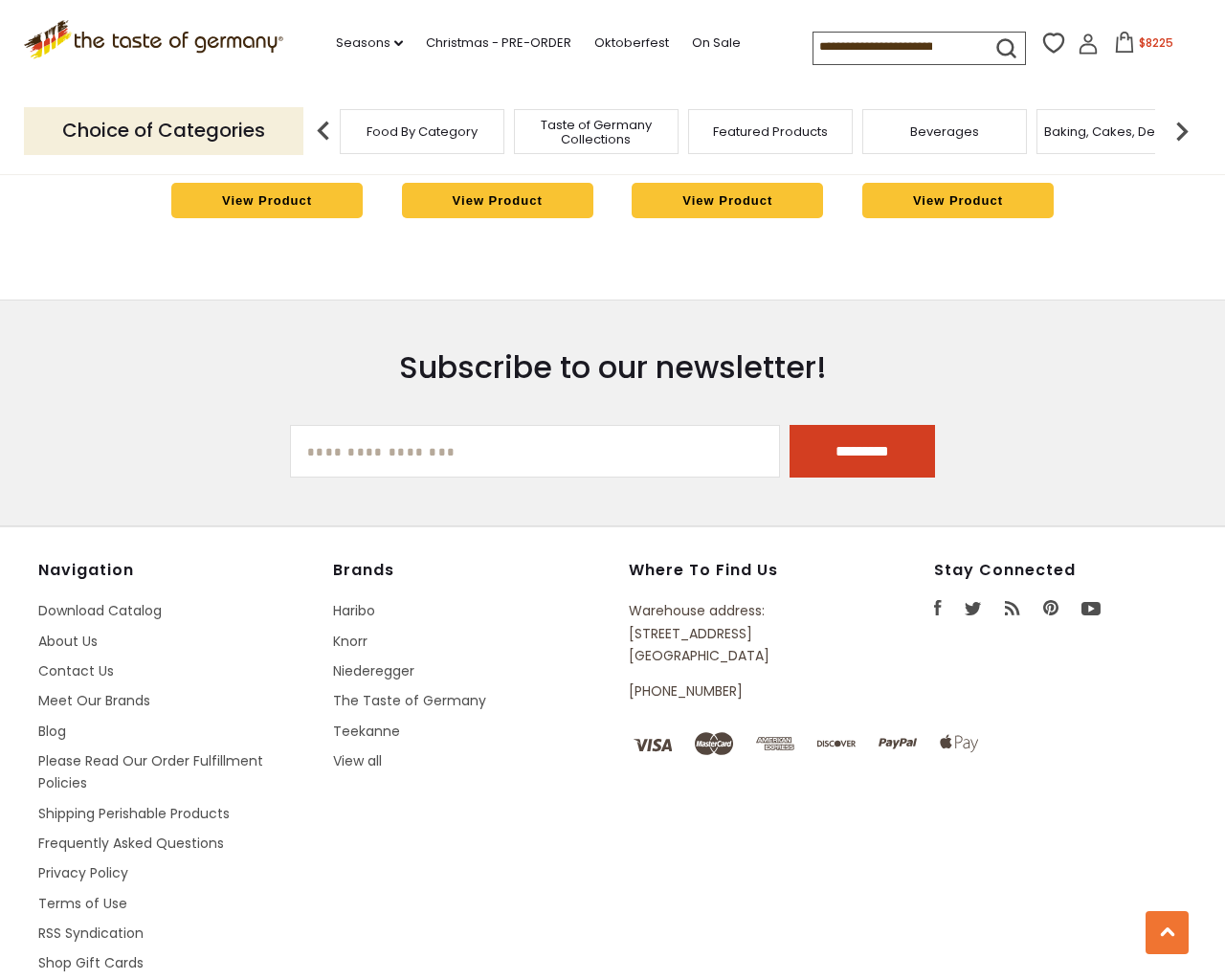 This screenshot has width=1225, height=980. Describe the element at coordinates (471, 571) in the screenshot. I see `h4: Brands` at that location.